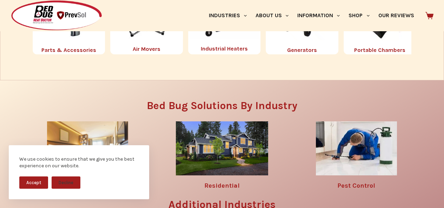 Image resolution: width=444 pixels, height=208 pixels. Describe the element at coordinates (146, 49) in the screenshot. I see `a: Air Movers` at that location.